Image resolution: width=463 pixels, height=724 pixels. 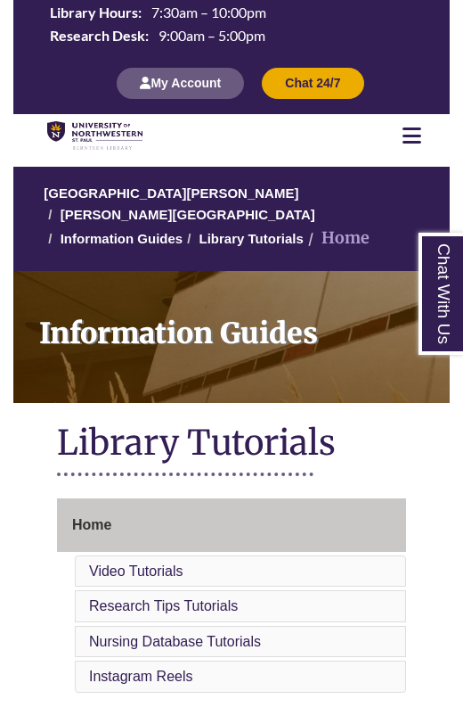 I want to click on h1: Library Tutorials, so click(x=232, y=444).